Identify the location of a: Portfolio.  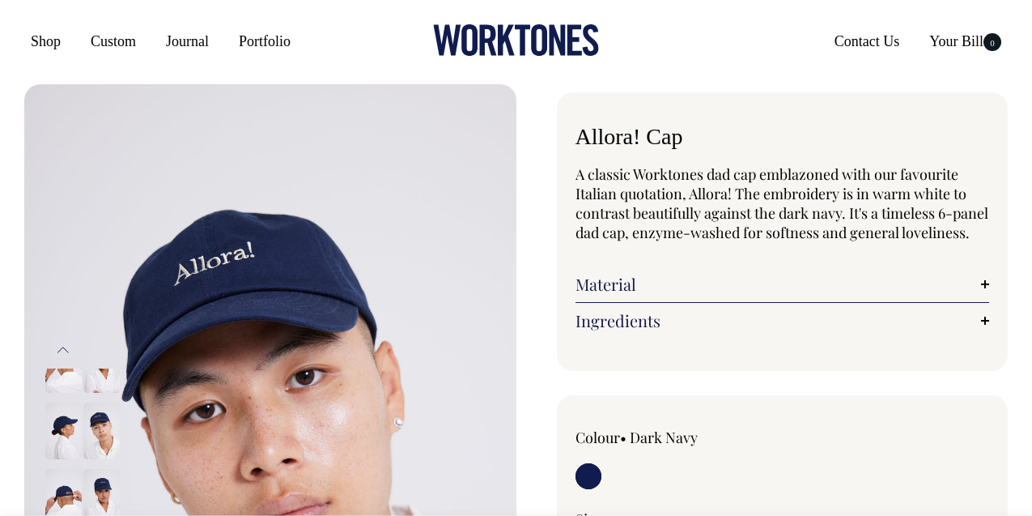
(265, 41).